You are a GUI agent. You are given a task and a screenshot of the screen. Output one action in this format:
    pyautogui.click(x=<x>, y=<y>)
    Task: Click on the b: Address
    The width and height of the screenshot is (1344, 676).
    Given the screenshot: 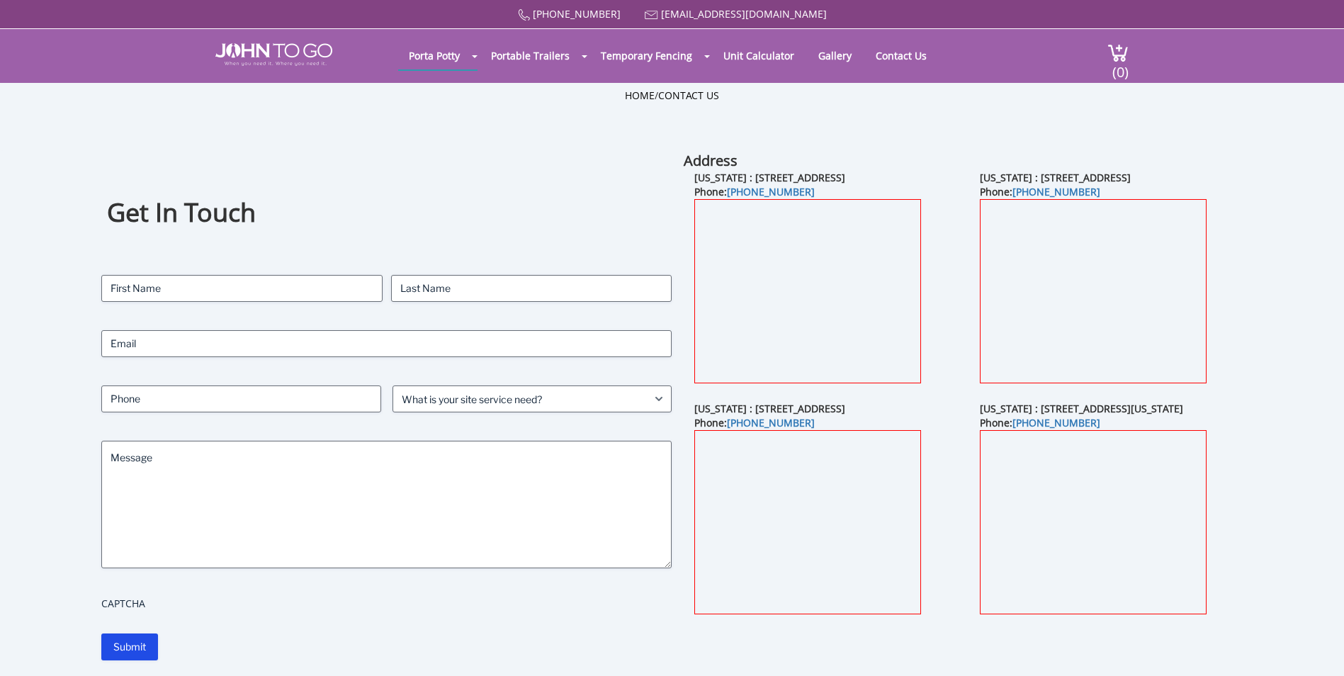 What is the action you would take?
    pyautogui.click(x=711, y=160)
    